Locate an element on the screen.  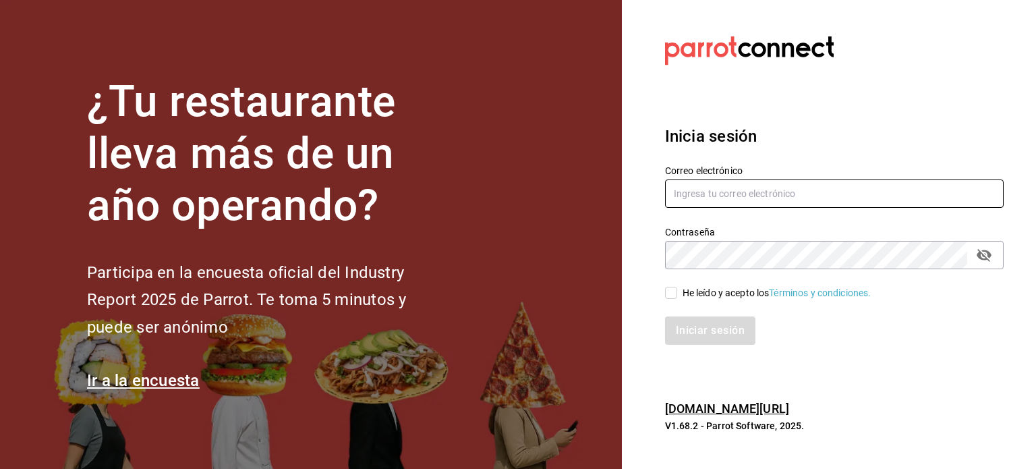
a: Ir a la encuesta is located at coordinates (143, 380).